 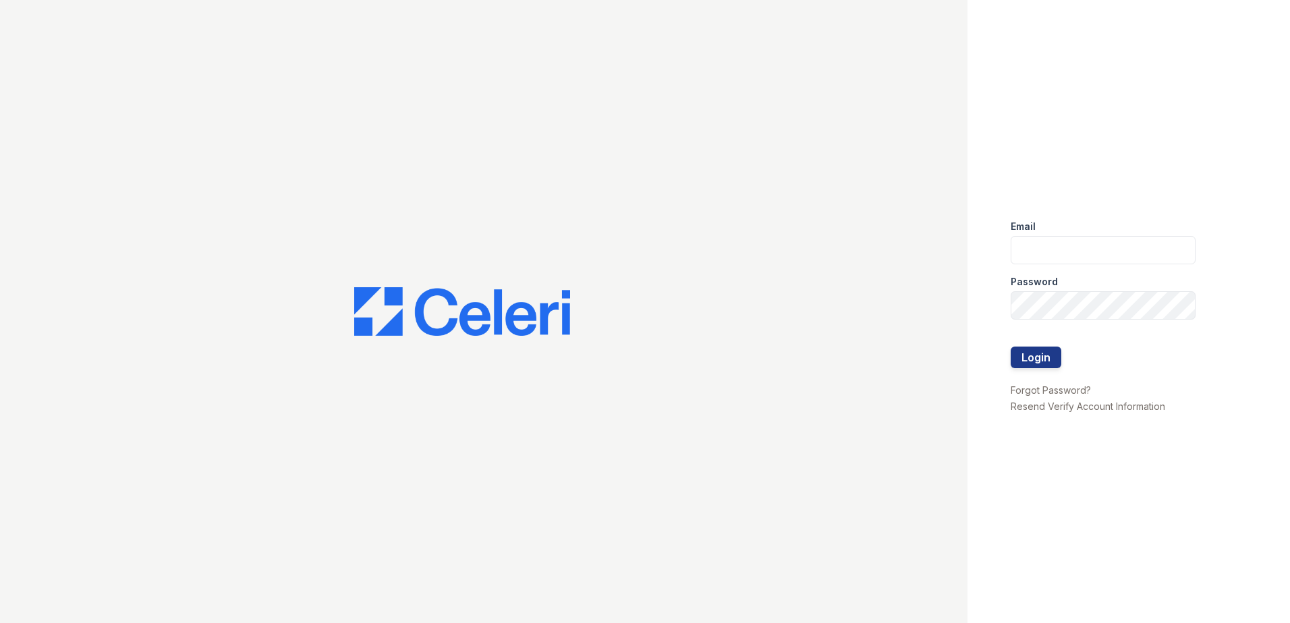 I want to click on label: Password, so click(x=1034, y=282).